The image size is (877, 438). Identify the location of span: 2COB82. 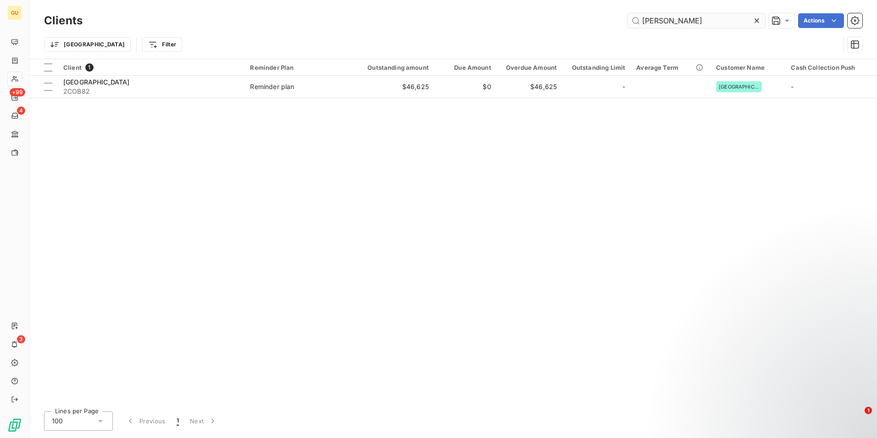
(151, 91).